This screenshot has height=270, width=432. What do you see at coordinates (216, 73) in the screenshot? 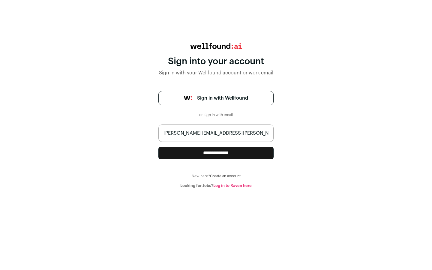
I see `div: Sign in with your Wellfound account or work email` at bounding box center [216, 73].